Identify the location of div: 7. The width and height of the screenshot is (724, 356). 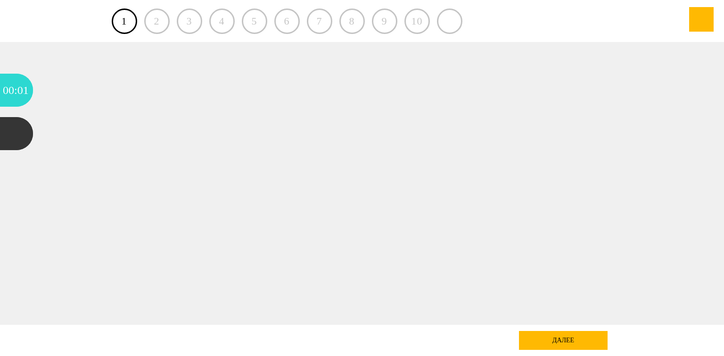
(320, 21).